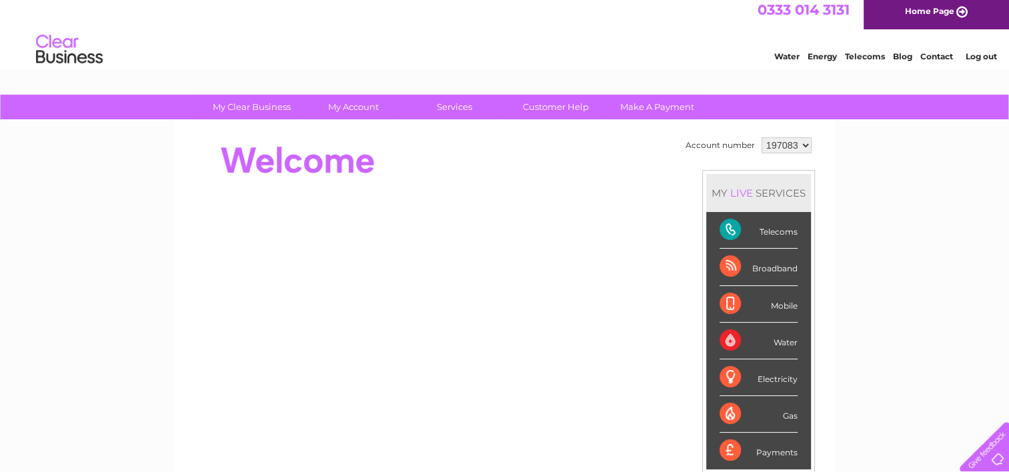  I want to click on a: Contact, so click(936, 61).